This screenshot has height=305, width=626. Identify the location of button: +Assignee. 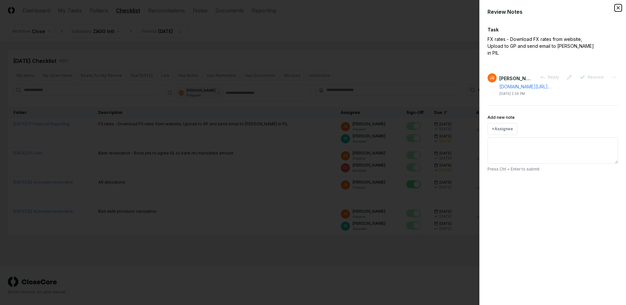
(502, 129).